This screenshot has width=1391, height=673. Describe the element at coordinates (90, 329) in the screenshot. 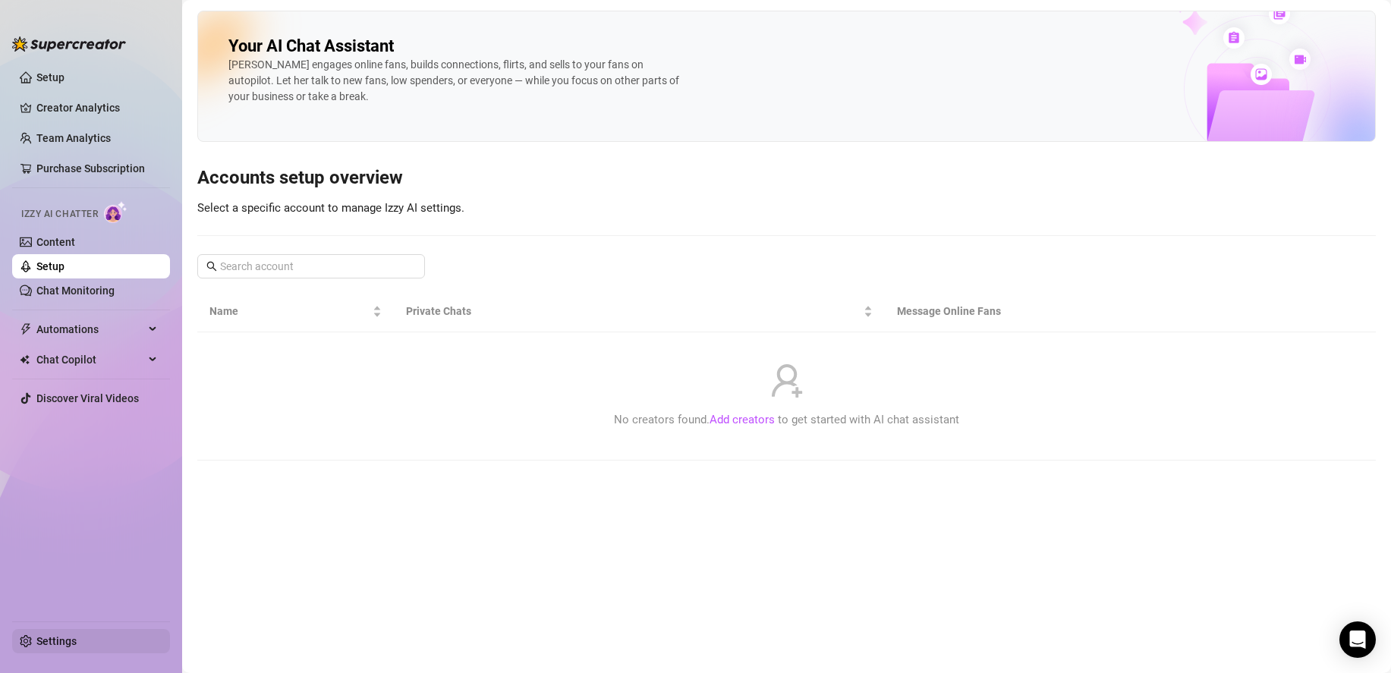

I see `span: Automations` at that location.